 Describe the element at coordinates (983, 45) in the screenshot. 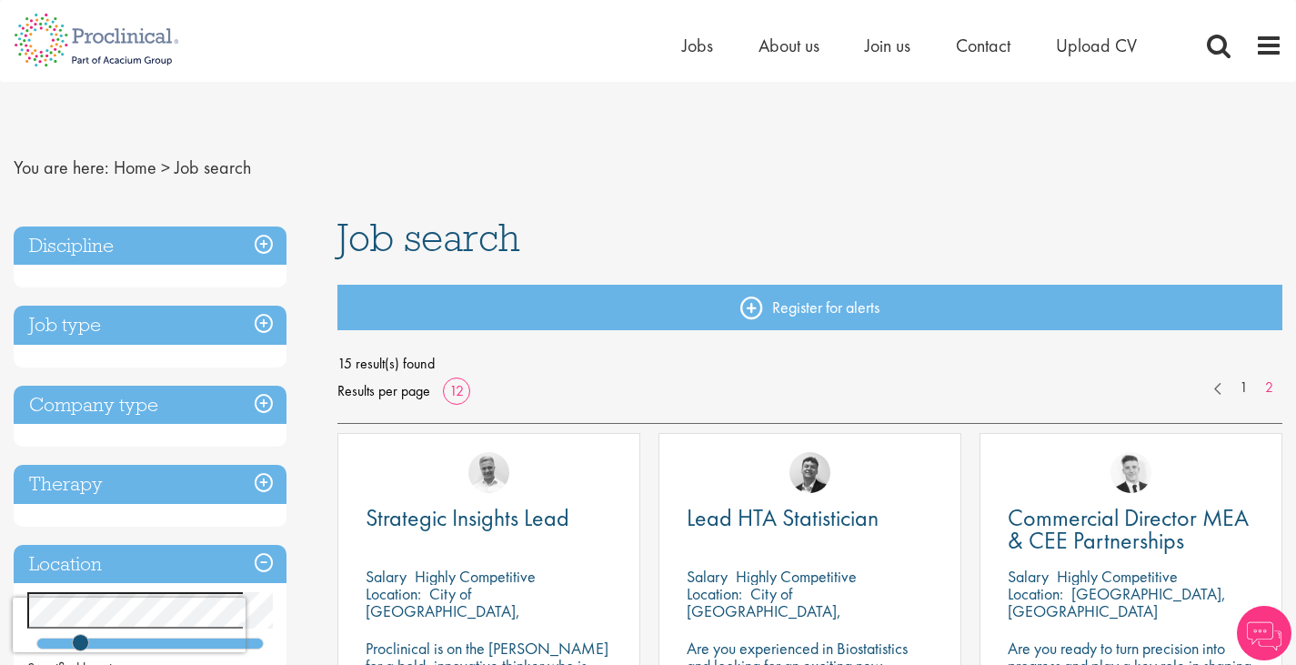

I see `span: Contact` at that location.